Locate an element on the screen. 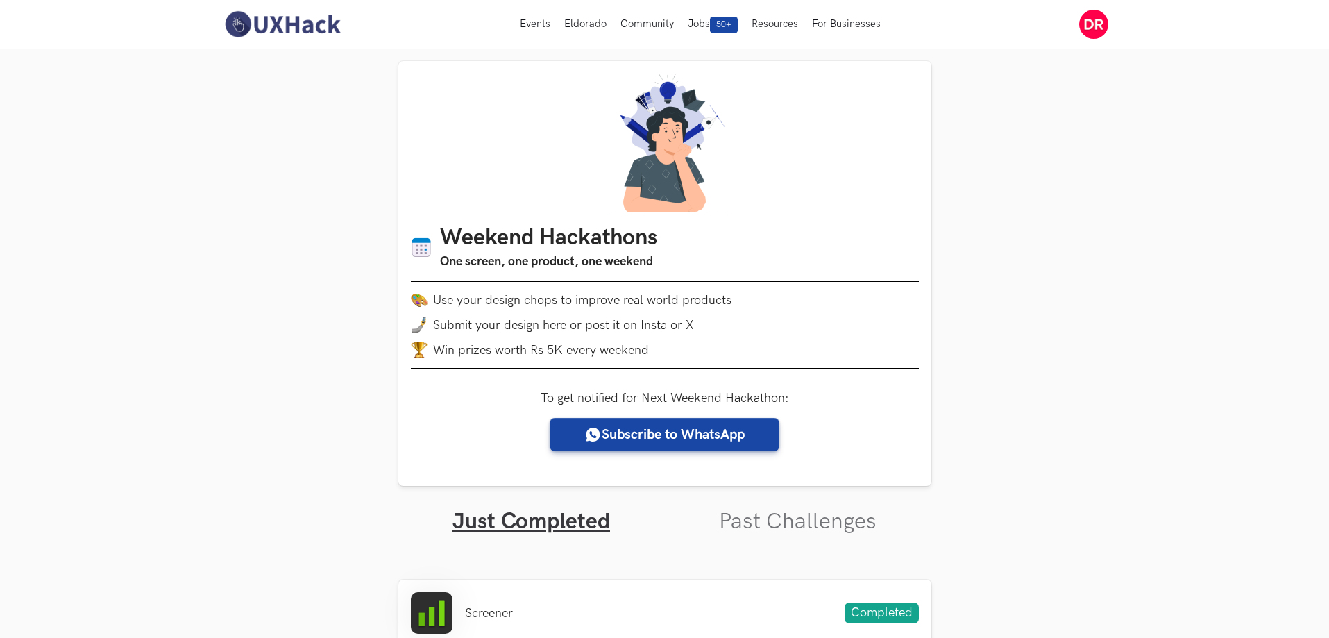 The image size is (1329, 638). img: A designer thinking is located at coordinates (665, 143).